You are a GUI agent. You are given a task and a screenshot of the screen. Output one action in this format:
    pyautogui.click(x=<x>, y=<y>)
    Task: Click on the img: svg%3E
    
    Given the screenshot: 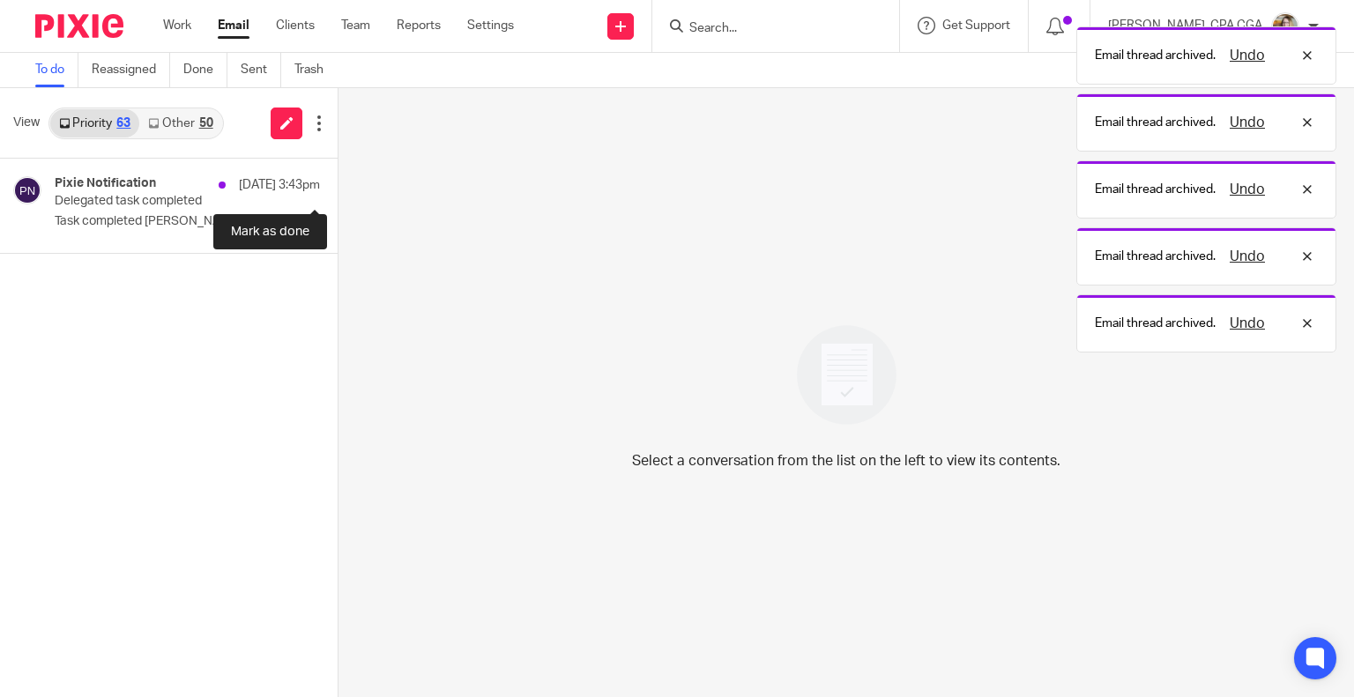 What is the action you would take?
    pyautogui.click(x=27, y=190)
    